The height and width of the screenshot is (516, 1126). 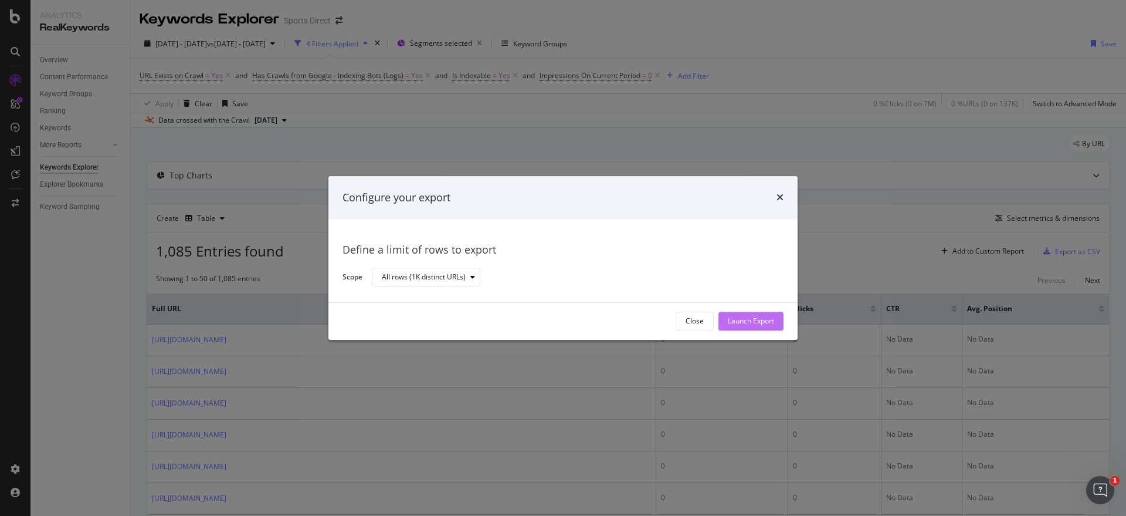 What do you see at coordinates (424, 277) in the screenshot?
I see `div: All rows (1K distinct URLs)` at bounding box center [424, 277].